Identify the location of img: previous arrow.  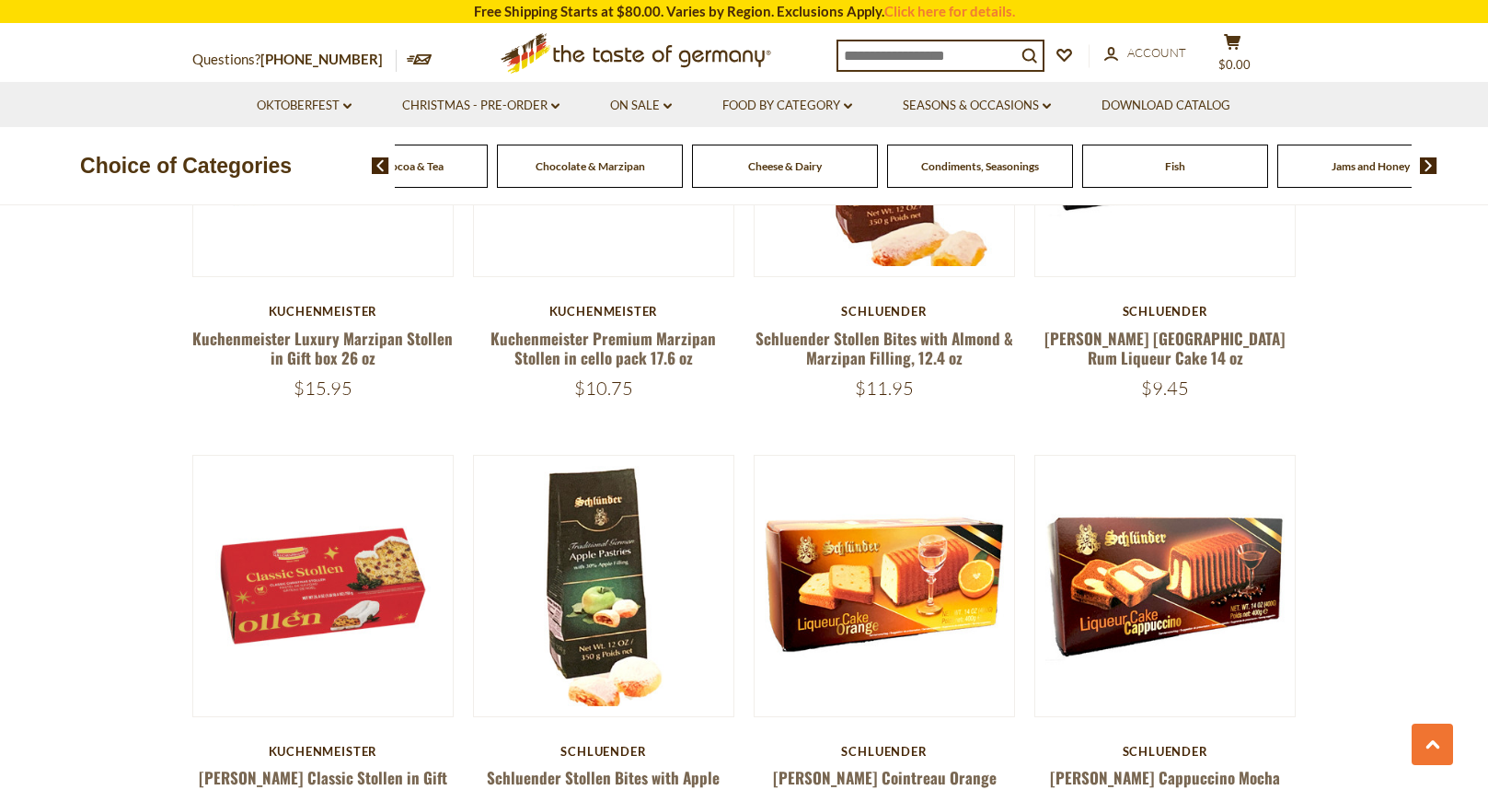
(380, 166).